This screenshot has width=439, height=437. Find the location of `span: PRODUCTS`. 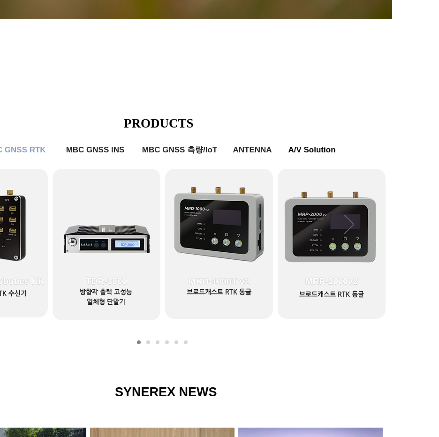

span: PRODUCTS is located at coordinates (158, 123).